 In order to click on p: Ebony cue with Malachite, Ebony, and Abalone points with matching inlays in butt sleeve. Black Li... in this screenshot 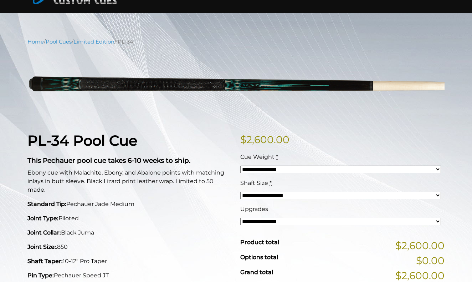, I will do `click(129, 181)`.